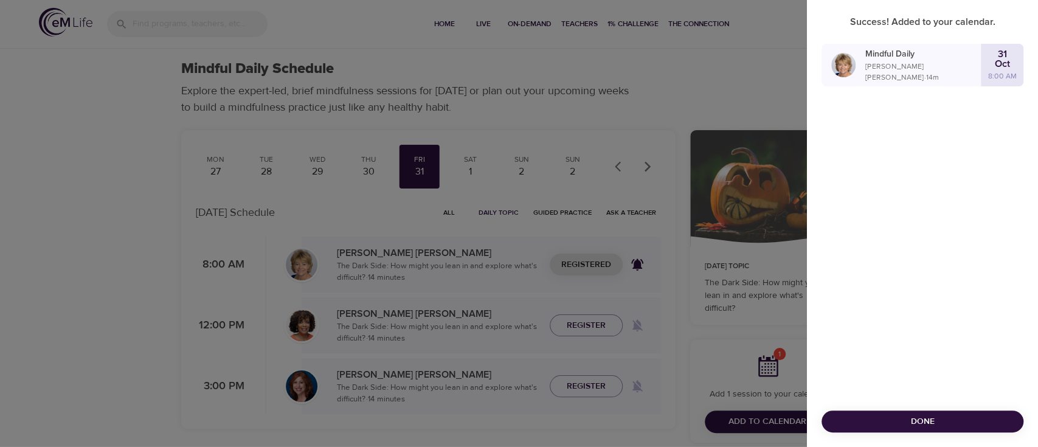  What do you see at coordinates (1002, 54) in the screenshot?
I see `p: 31` at bounding box center [1002, 54].